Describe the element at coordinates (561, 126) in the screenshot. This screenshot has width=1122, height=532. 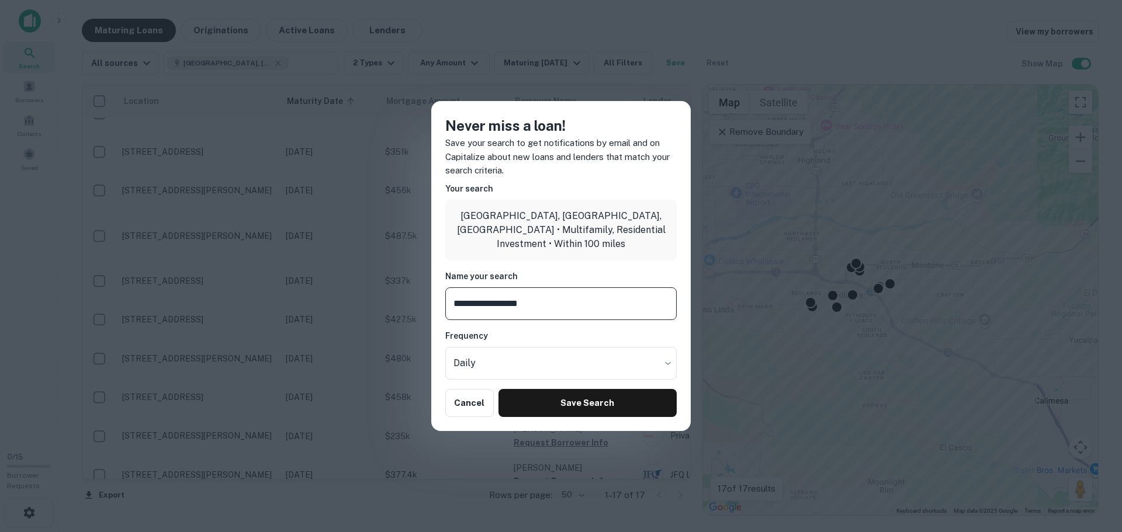
I see `h4: Never miss a loan!` at that location.